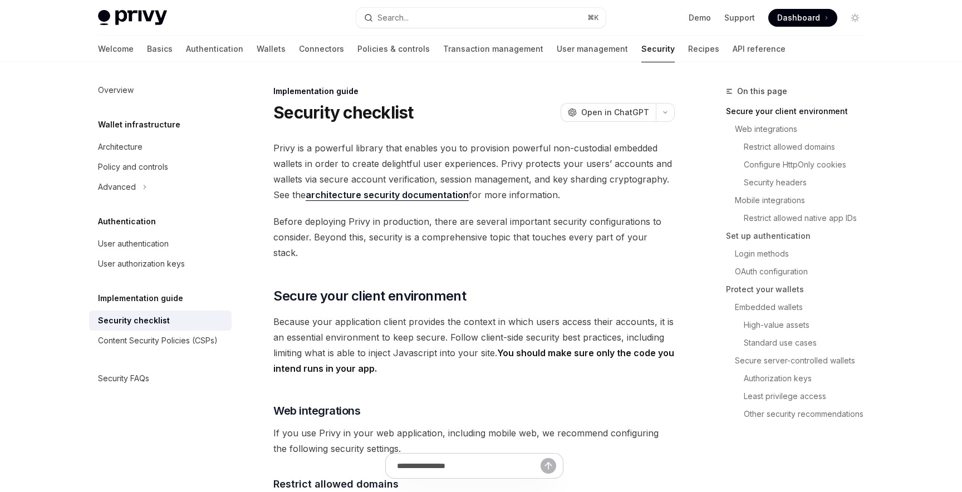 The height and width of the screenshot is (492, 962). Describe the element at coordinates (469, 466) in the screenshot. I see `input: Ask a question...` at that location.